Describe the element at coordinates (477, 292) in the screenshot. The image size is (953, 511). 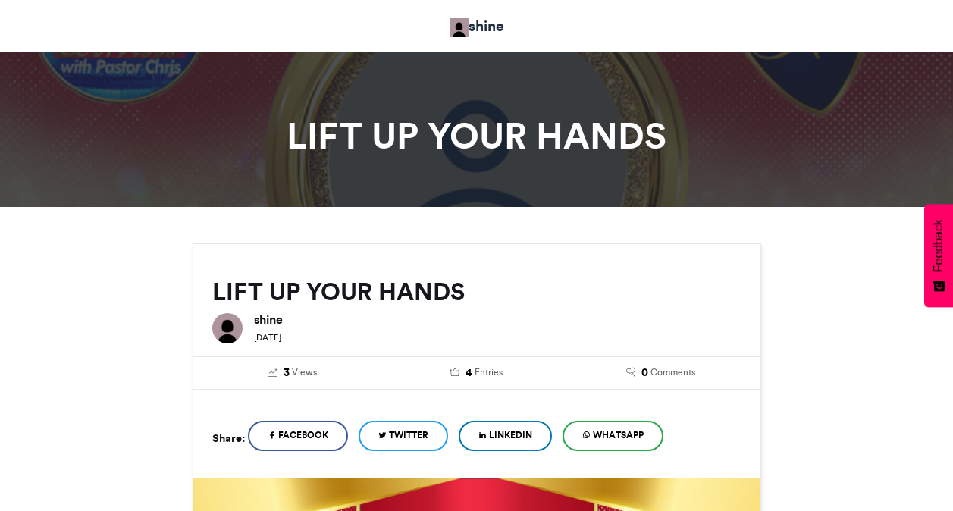
I see `h2: LIFT UP YOUR HANDS` at that location.